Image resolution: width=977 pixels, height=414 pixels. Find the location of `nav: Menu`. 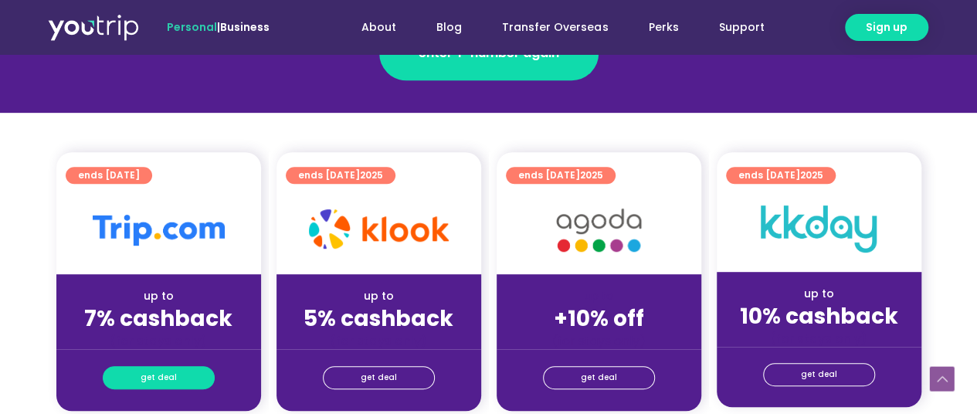

nav: Menu is located at coordinates (547, 27).